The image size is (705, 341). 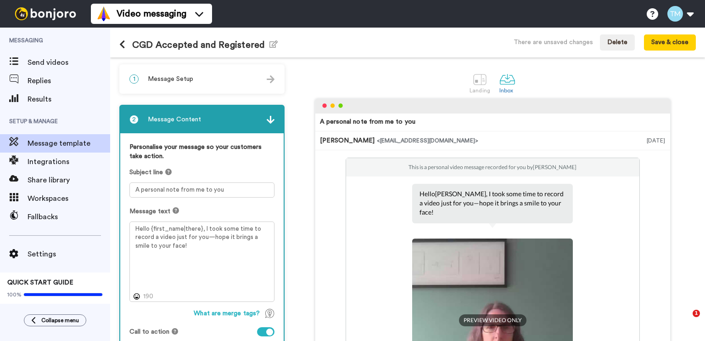 What do you see at coordinates (170, 79) in the screenshot?
I see `span: Message Setup` at bounding box center [170, 79].